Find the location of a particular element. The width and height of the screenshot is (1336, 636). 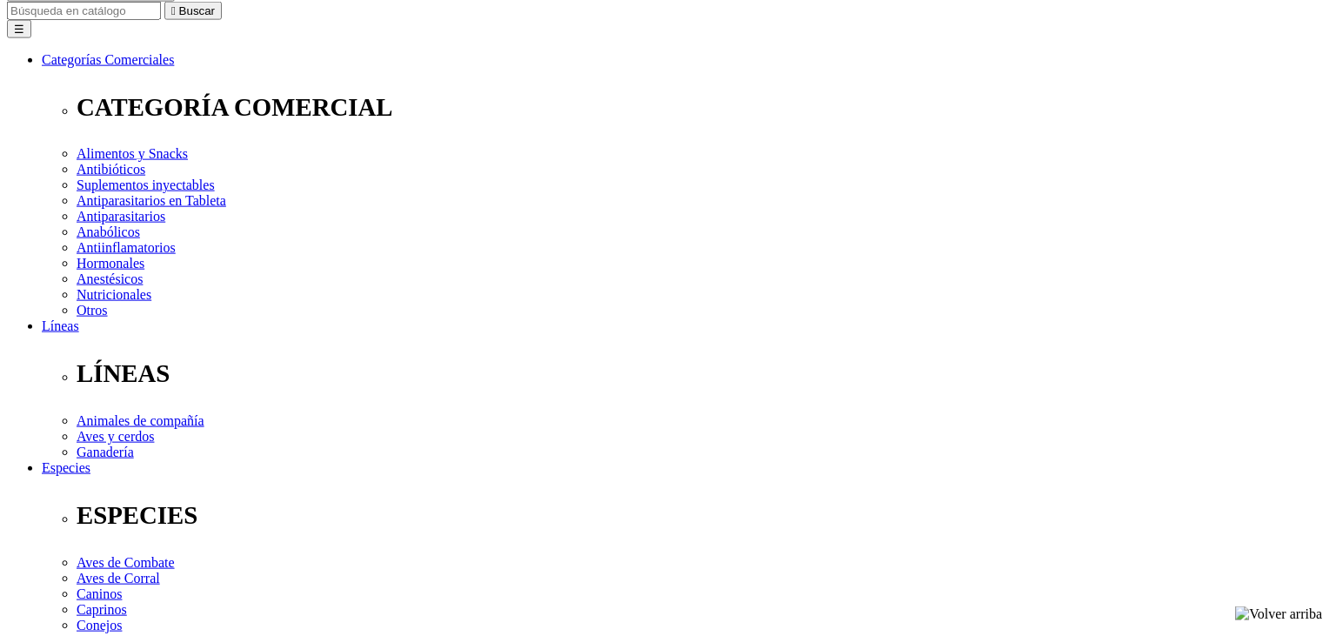

a: Antiparasitarios en Tableta is located at coordinates (151, 200).